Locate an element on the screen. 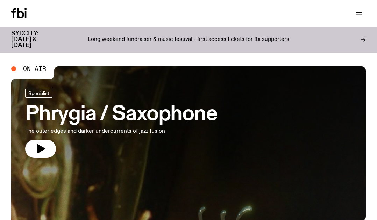 The width and height of the screenshot is (377, 220). a: Specialist is located at coordinates (39, 93).